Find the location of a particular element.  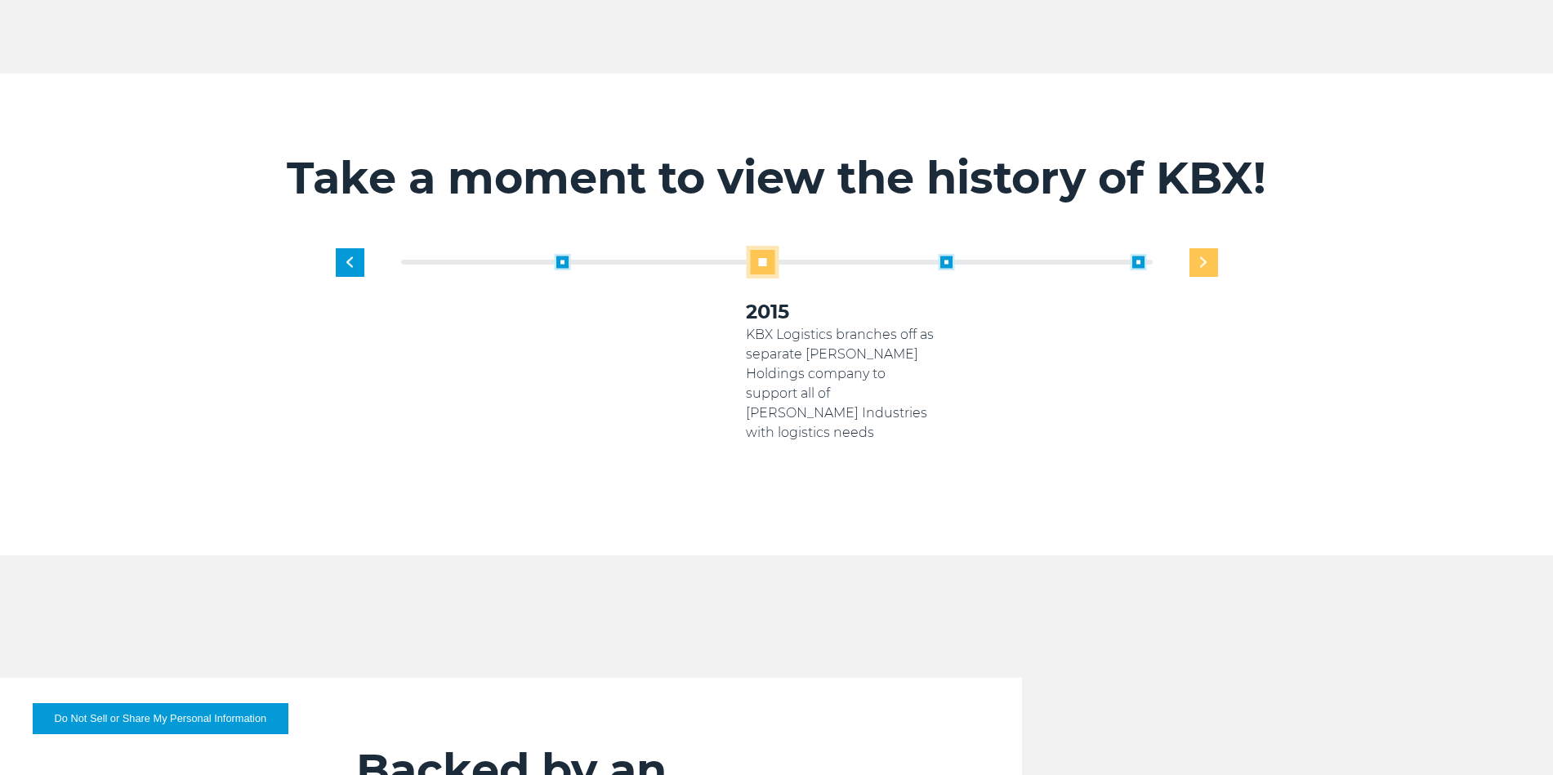

h2: Take a moment to view the history of KBX! is located at coordinates (777, 178).